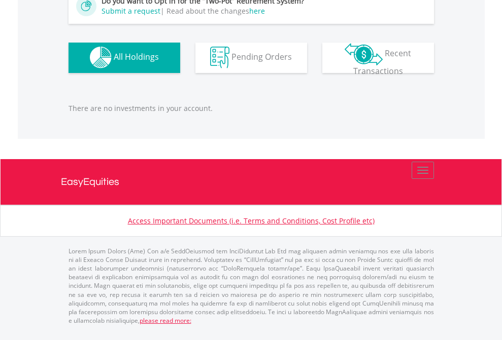 This screenshot has height=340, width=502. Describe the element at coordinates (220, 57) in the screenshot. I see `img: pending_instructions-wht.png` at that location.